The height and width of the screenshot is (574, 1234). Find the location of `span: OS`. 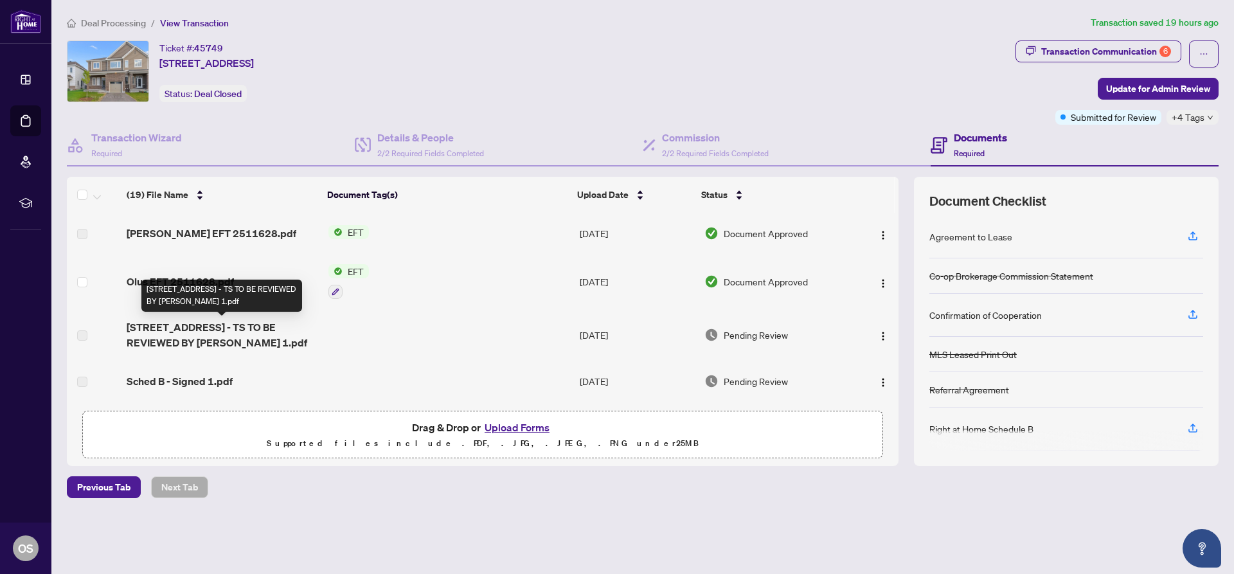

span: OS is located at coordinates (26, 548).